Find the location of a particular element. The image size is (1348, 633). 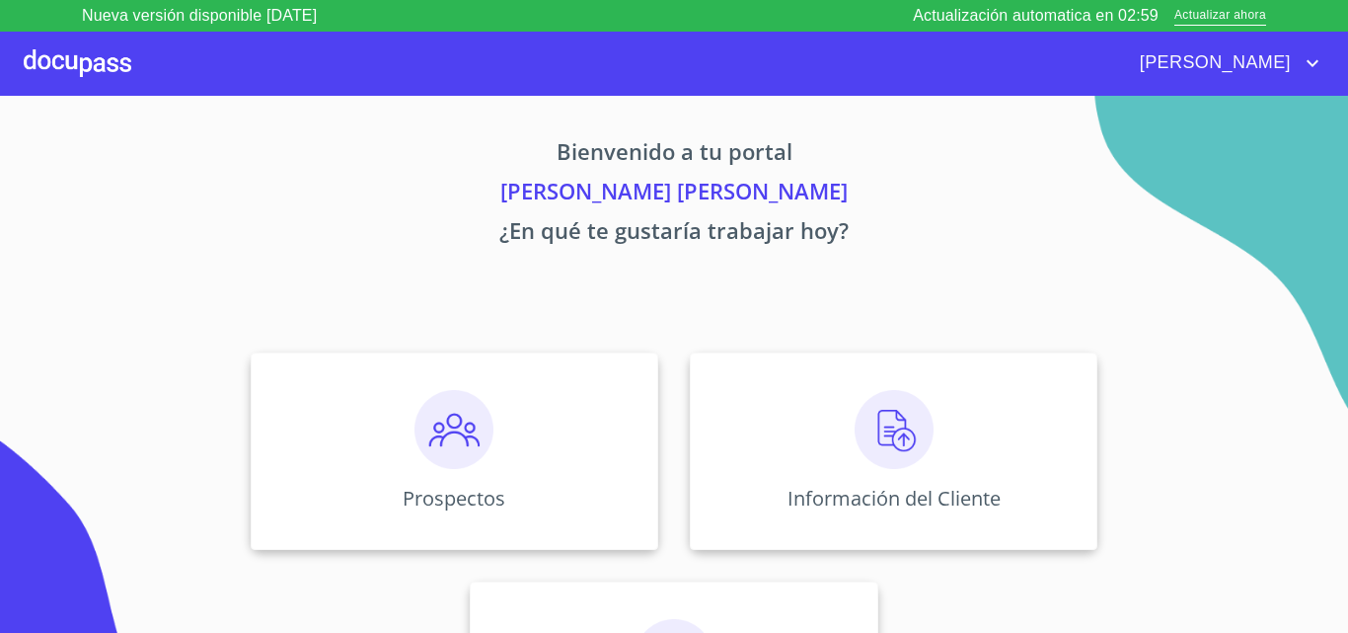

p: Actualización automatica en 02:59 is located at coordinates (1035, 16).